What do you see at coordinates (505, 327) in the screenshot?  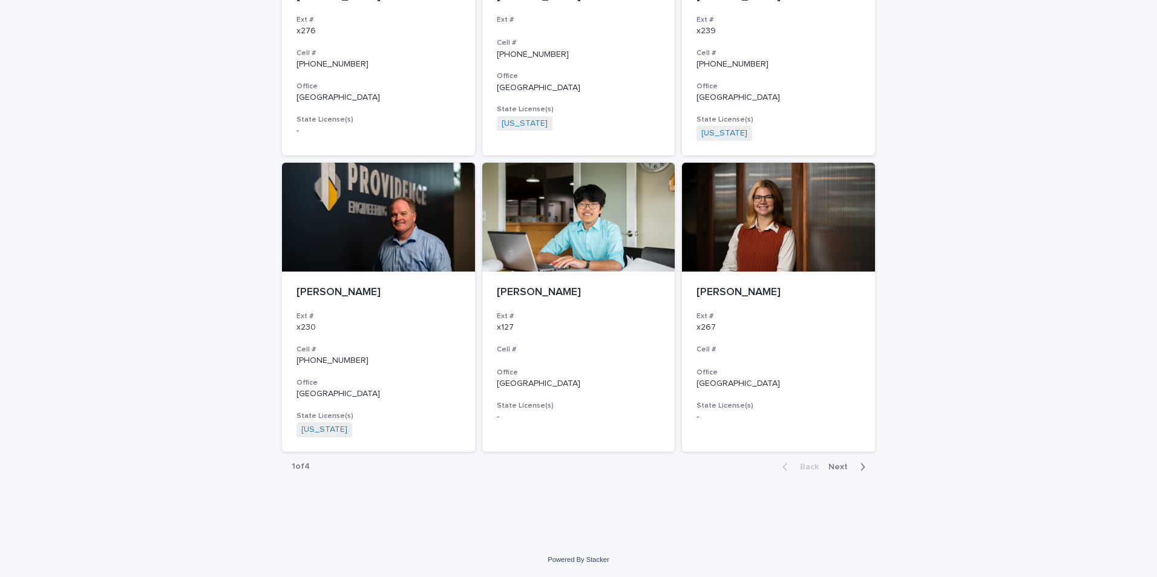 I see `a: x127` at bounding box center [505, 327].